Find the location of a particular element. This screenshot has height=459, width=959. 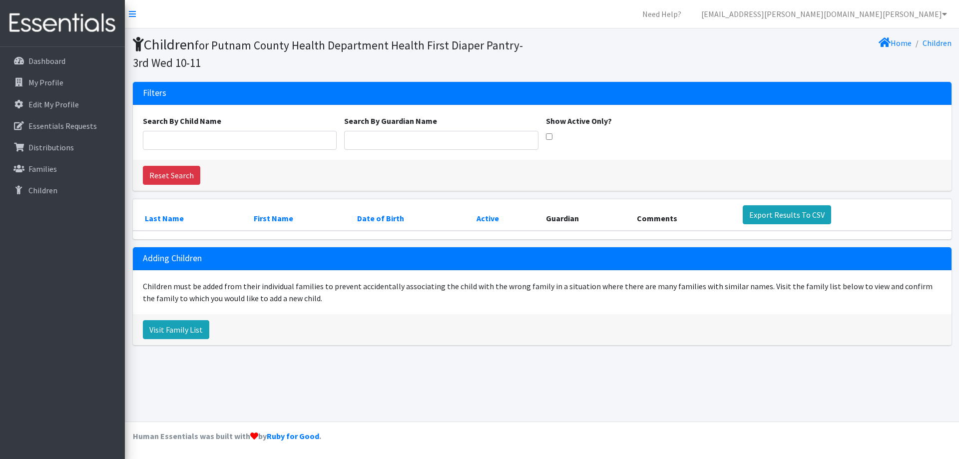

a: Edit My Profile is located at coordinates (62, 104).